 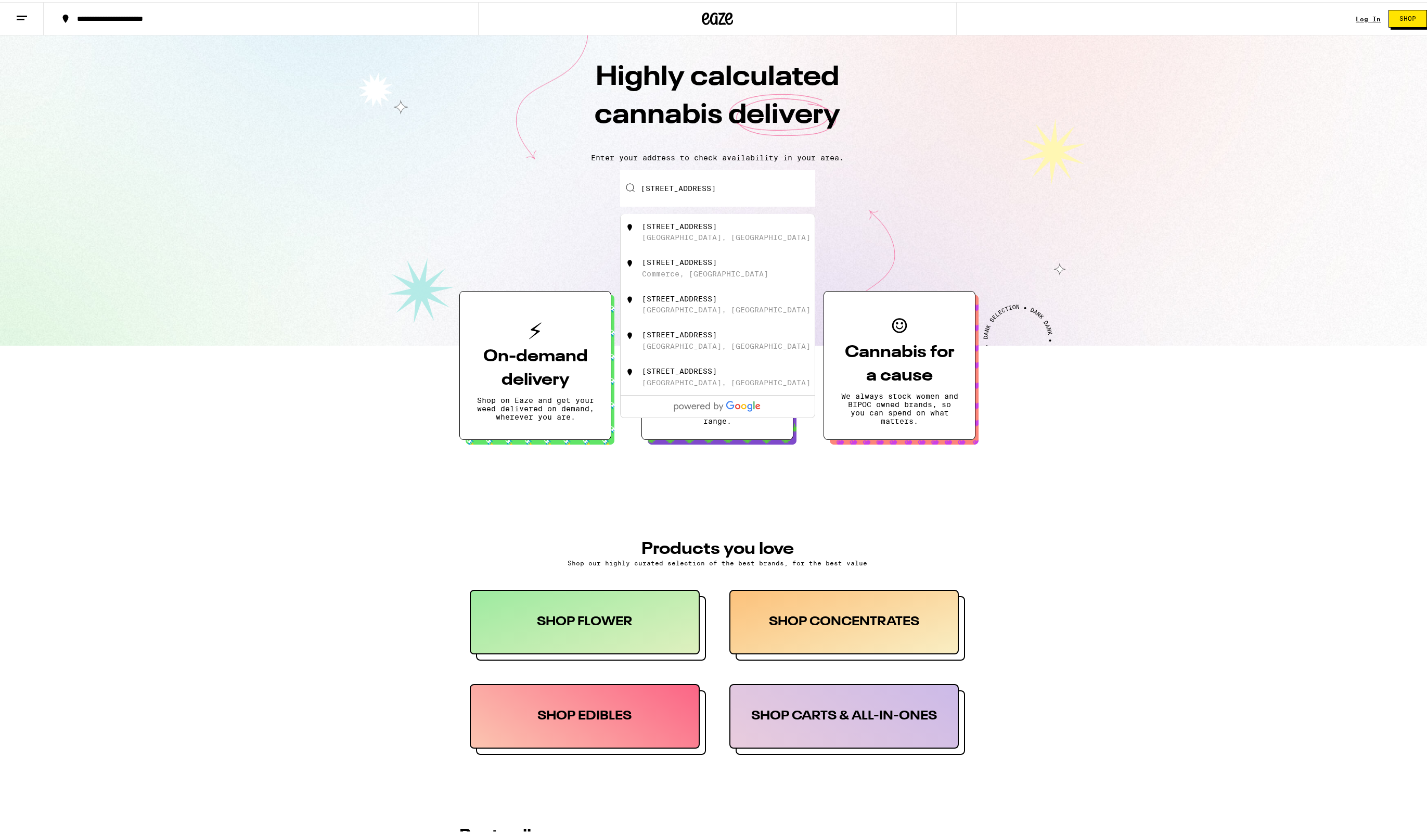 What do you see at coordinates (718, 186) in the screenshot?
I see `input: Enter your delivery address` at bounding box center [718, 186].